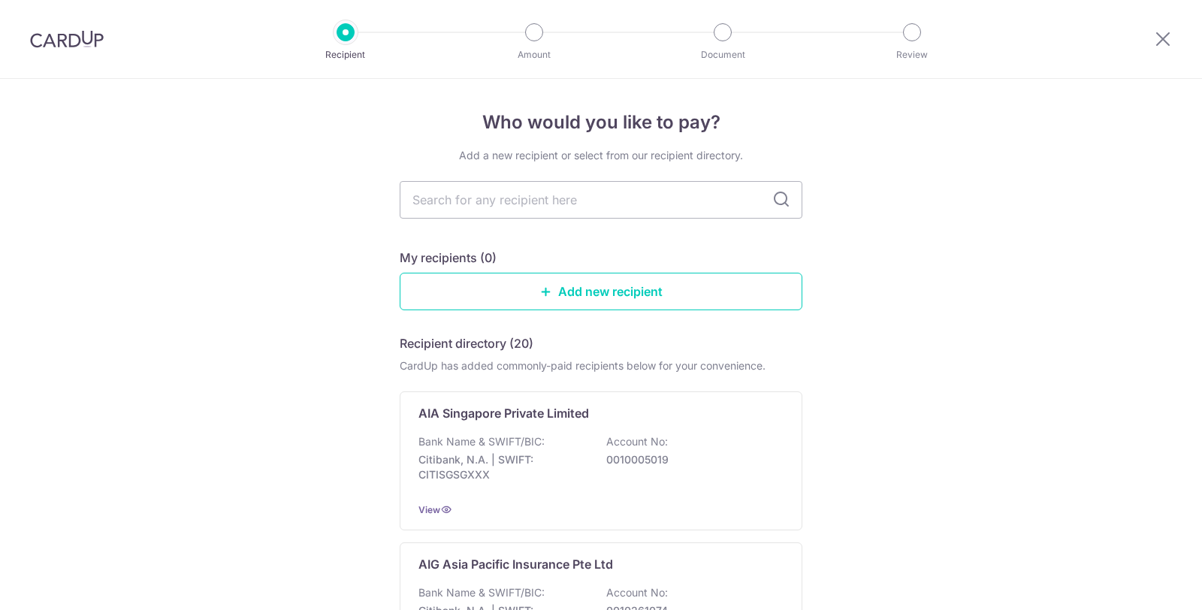  What do you see at coordinates (601, 155) in the screenshot?
I see `div: Add a new recipient or select from our recipient directory.` at bounding box center [601, 155].